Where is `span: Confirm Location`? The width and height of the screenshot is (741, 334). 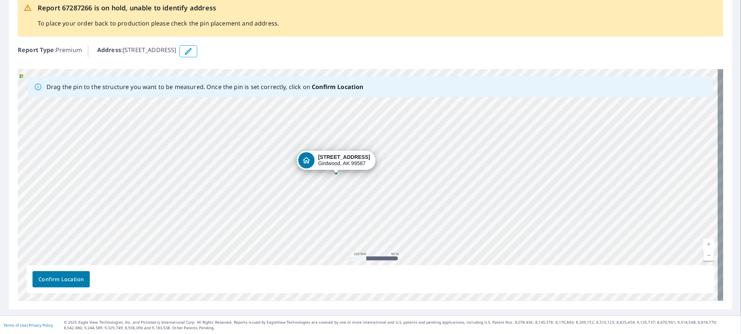
span: Confirm Location is located at coordinates (61, 279).